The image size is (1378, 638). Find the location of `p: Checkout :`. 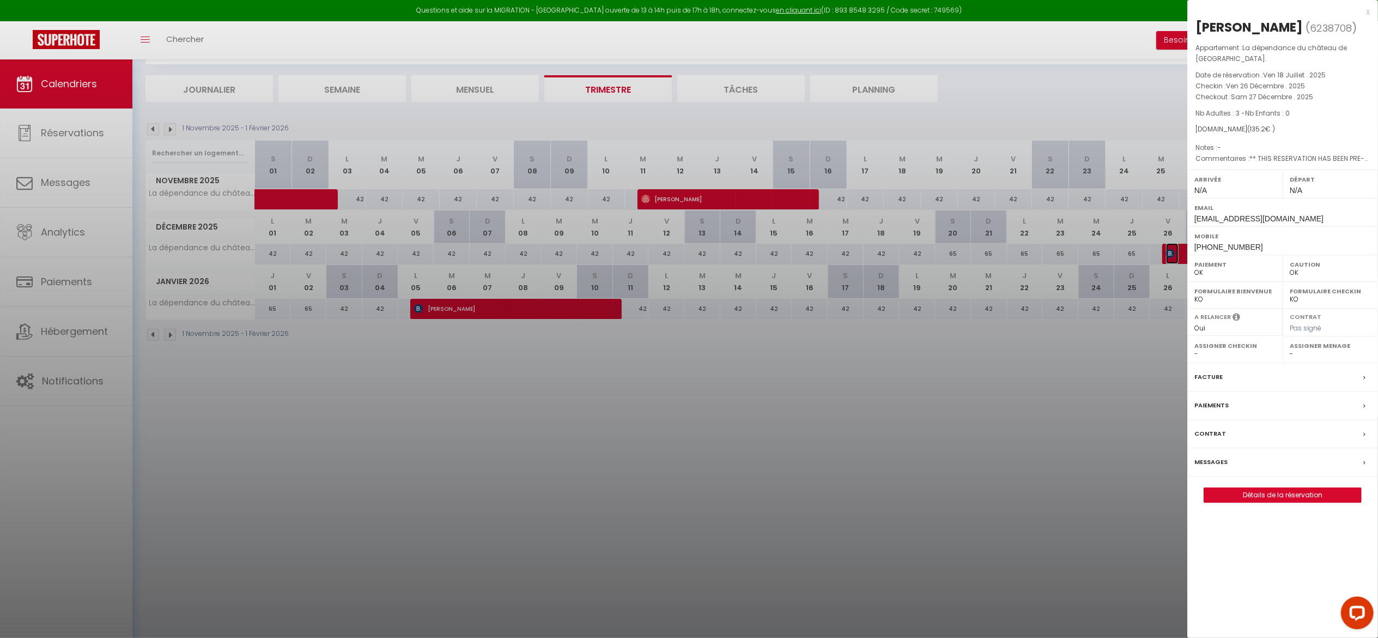

p: Checkout : is located at coordinates (1283, 97).